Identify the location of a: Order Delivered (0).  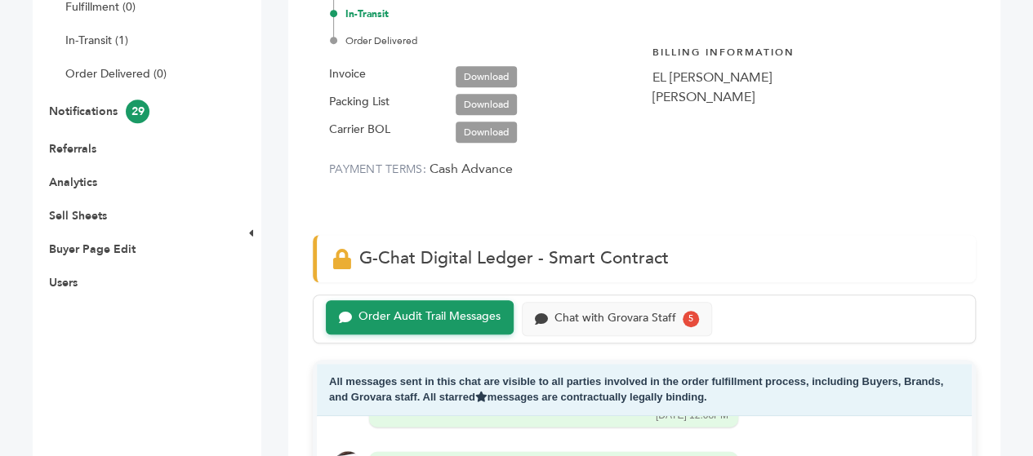
(116, 73).